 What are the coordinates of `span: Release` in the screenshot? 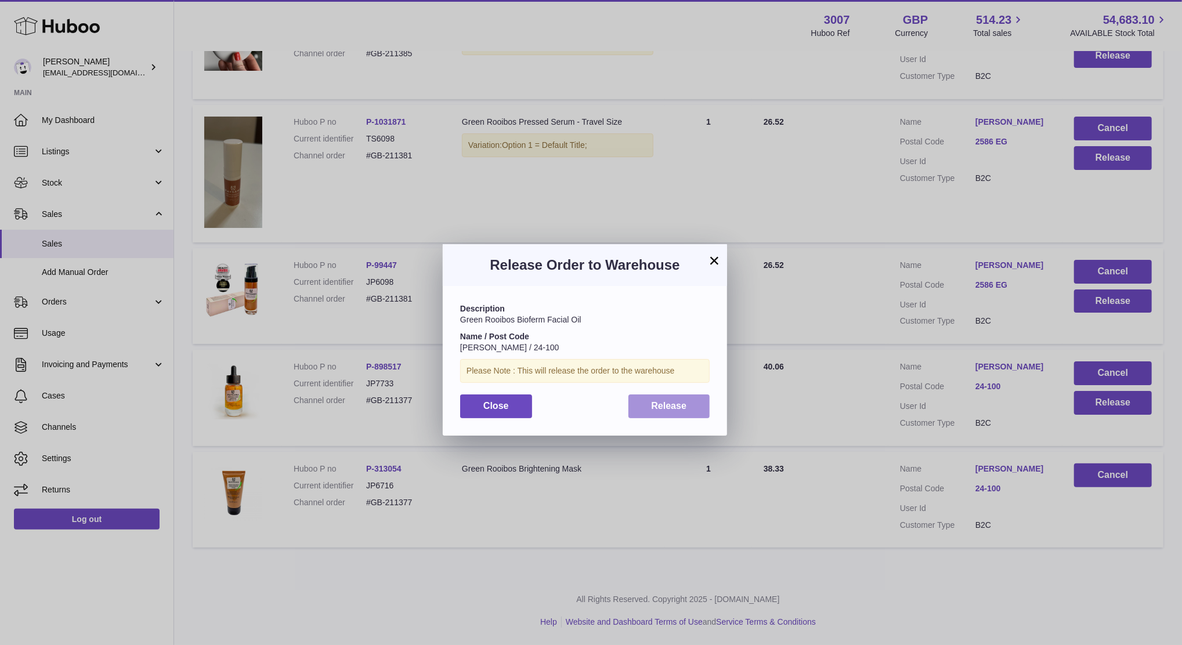 It's located at (669, 405).